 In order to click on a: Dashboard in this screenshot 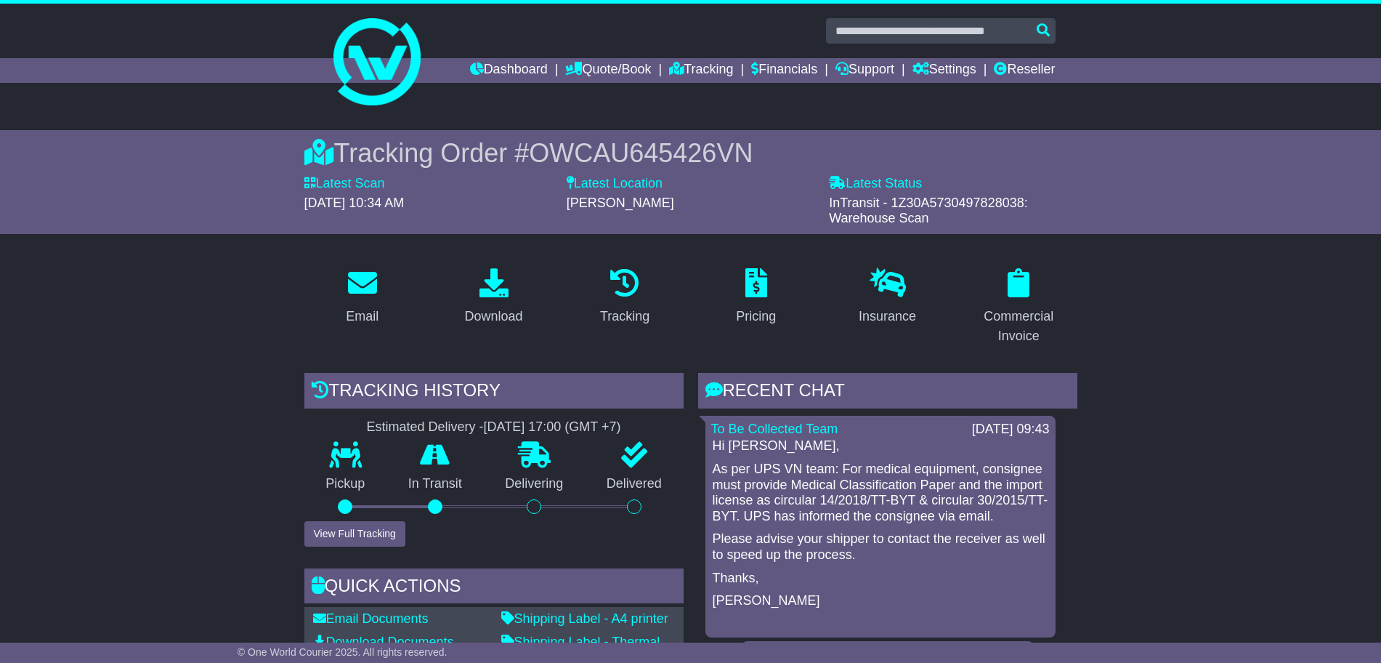, I will do `click(509, 70)`.